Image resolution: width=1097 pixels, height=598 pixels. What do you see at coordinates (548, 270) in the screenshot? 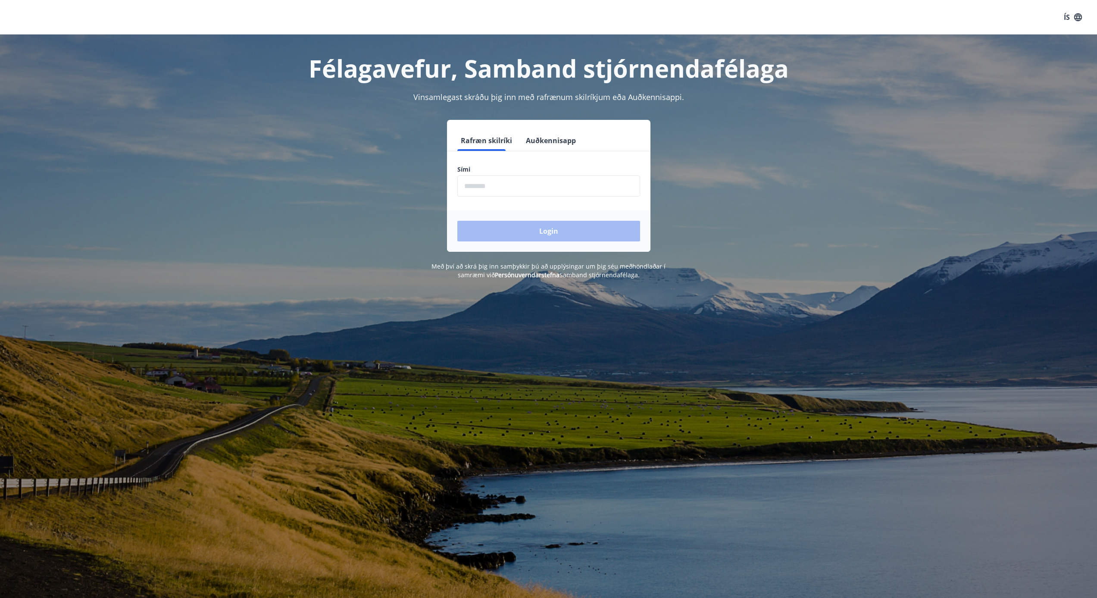
I see `span: Með því að skrá þig inn samþykkir þú að upplýsingar um þig séu meðhöndlaðar í samræmi við Samband...` at bounding box center [548, 270].